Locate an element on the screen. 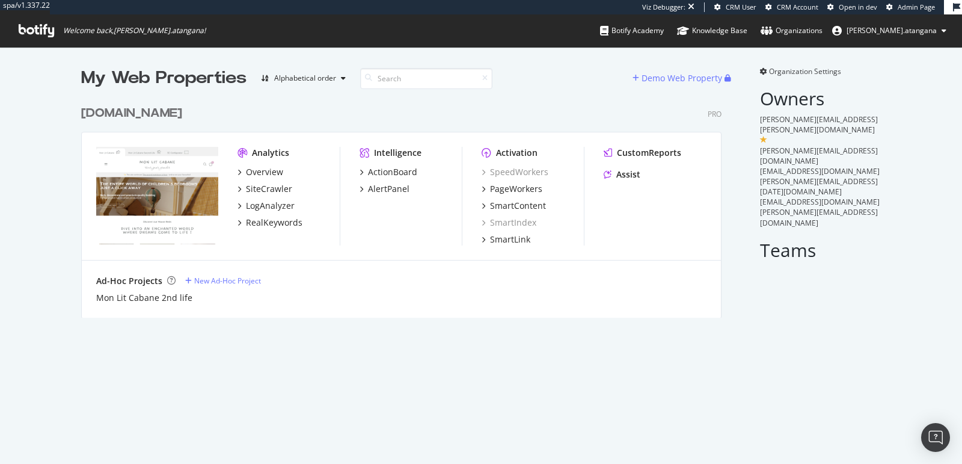  div: Mon Lit Cabane 2nd life is located at coordinates (144, 298).